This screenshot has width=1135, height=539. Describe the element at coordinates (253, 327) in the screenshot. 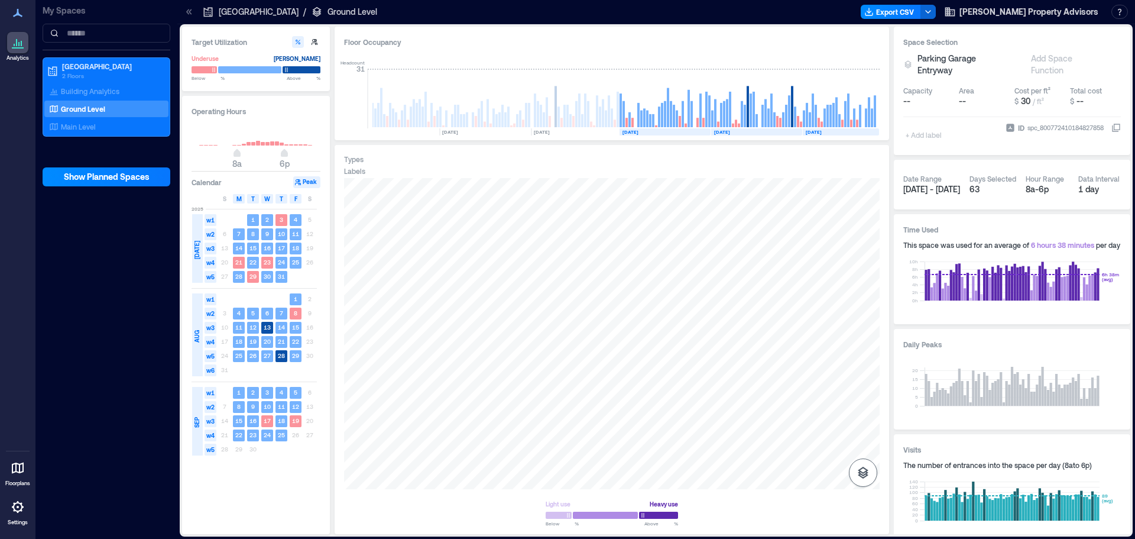

I see `text: 12` at that location.